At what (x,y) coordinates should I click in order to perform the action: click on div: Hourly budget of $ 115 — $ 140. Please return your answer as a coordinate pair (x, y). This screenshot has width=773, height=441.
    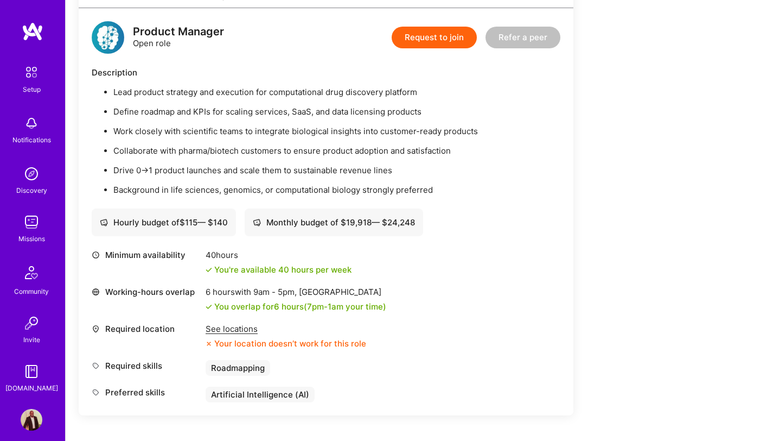
    Looking at the image, I should click on (164, 222).